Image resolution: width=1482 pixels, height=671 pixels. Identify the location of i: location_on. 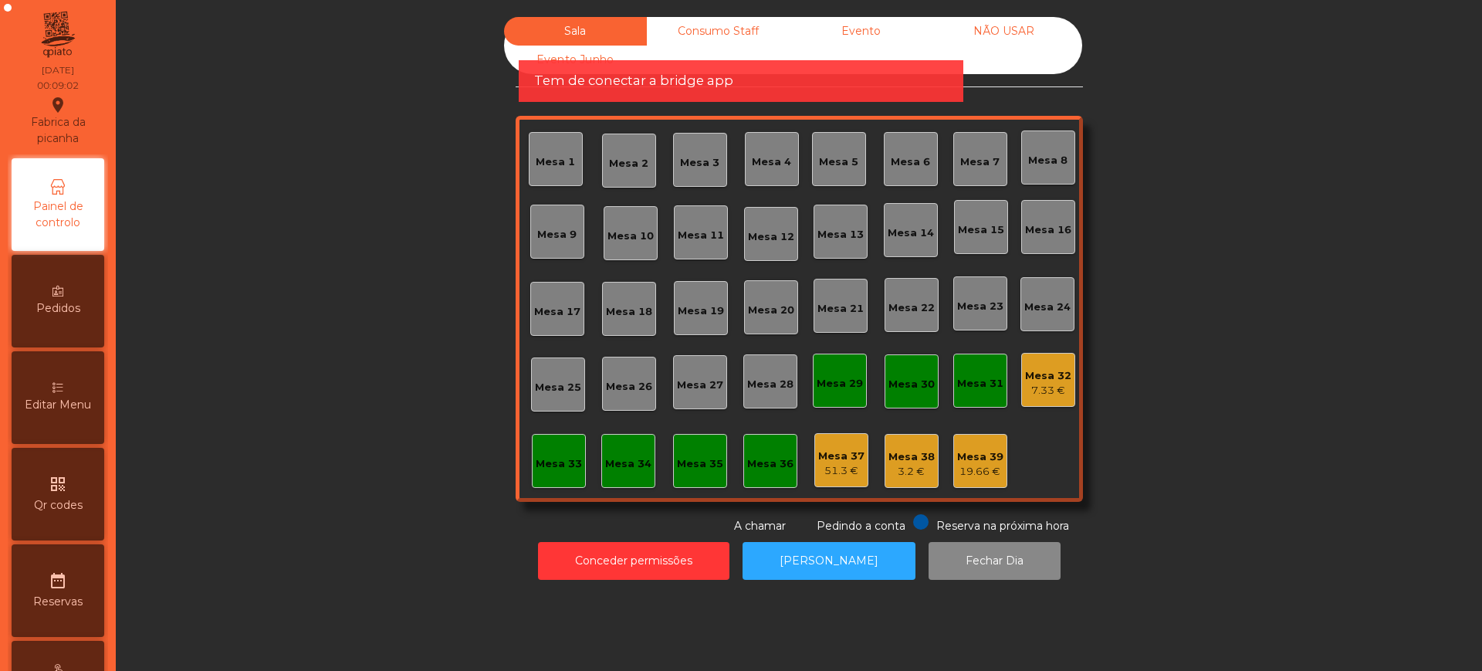
(58, 105).